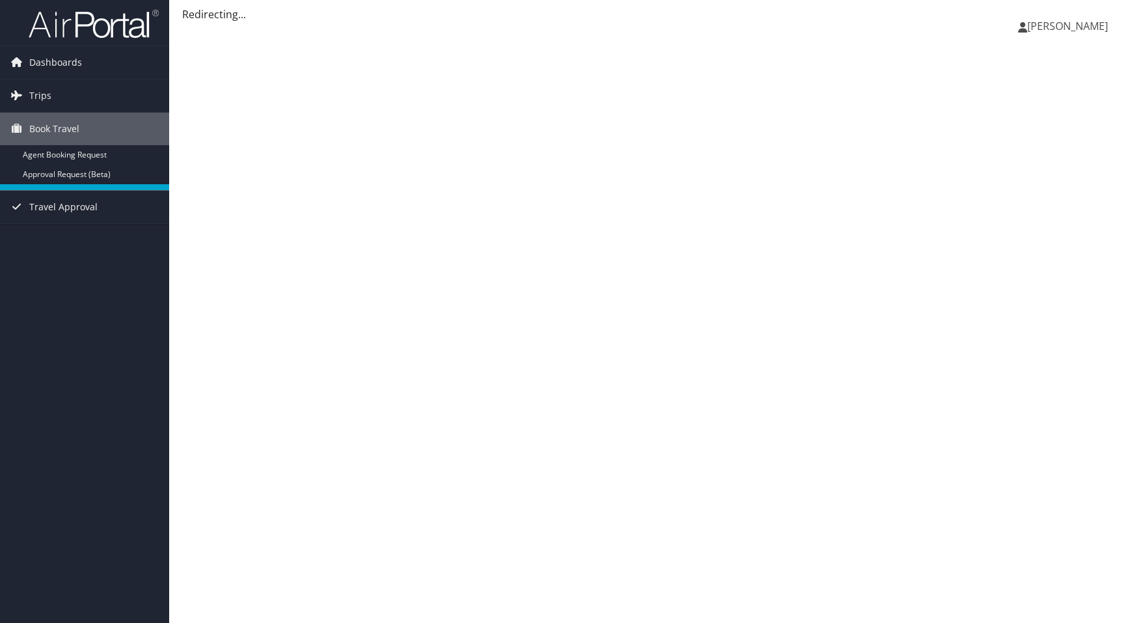 The image size is (1134, 623). What do you see at coordinates (40, 96) in the screenshot?
I see `span: Trips` at bounding box center [40, 96].